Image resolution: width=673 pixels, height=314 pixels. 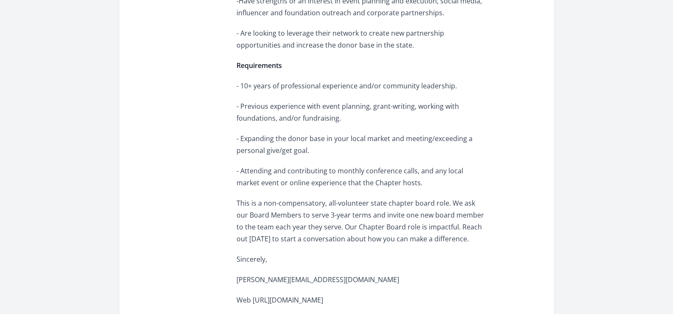 What do you see at coordinates (361, 86) in the screenshot?
I see `p: - 10+ years of professional experience and/or community leadership.` at bounding box center [361, 86].